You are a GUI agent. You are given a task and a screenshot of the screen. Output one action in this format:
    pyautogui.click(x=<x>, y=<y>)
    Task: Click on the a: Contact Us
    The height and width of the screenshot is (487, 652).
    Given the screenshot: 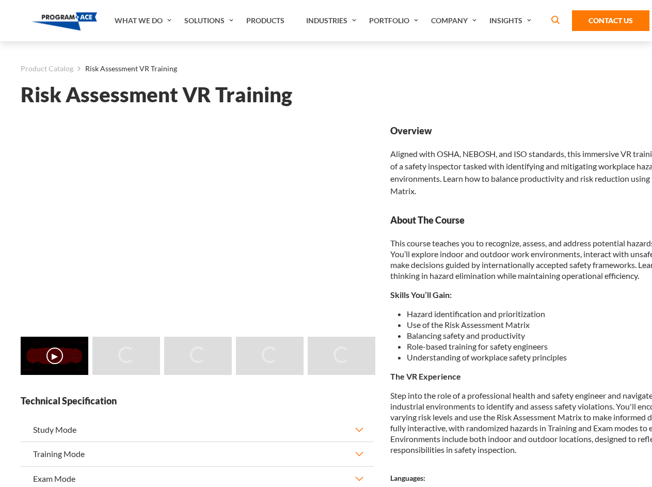 What is the action you would take?
    pyautogui.click(x=610, y=21)
    